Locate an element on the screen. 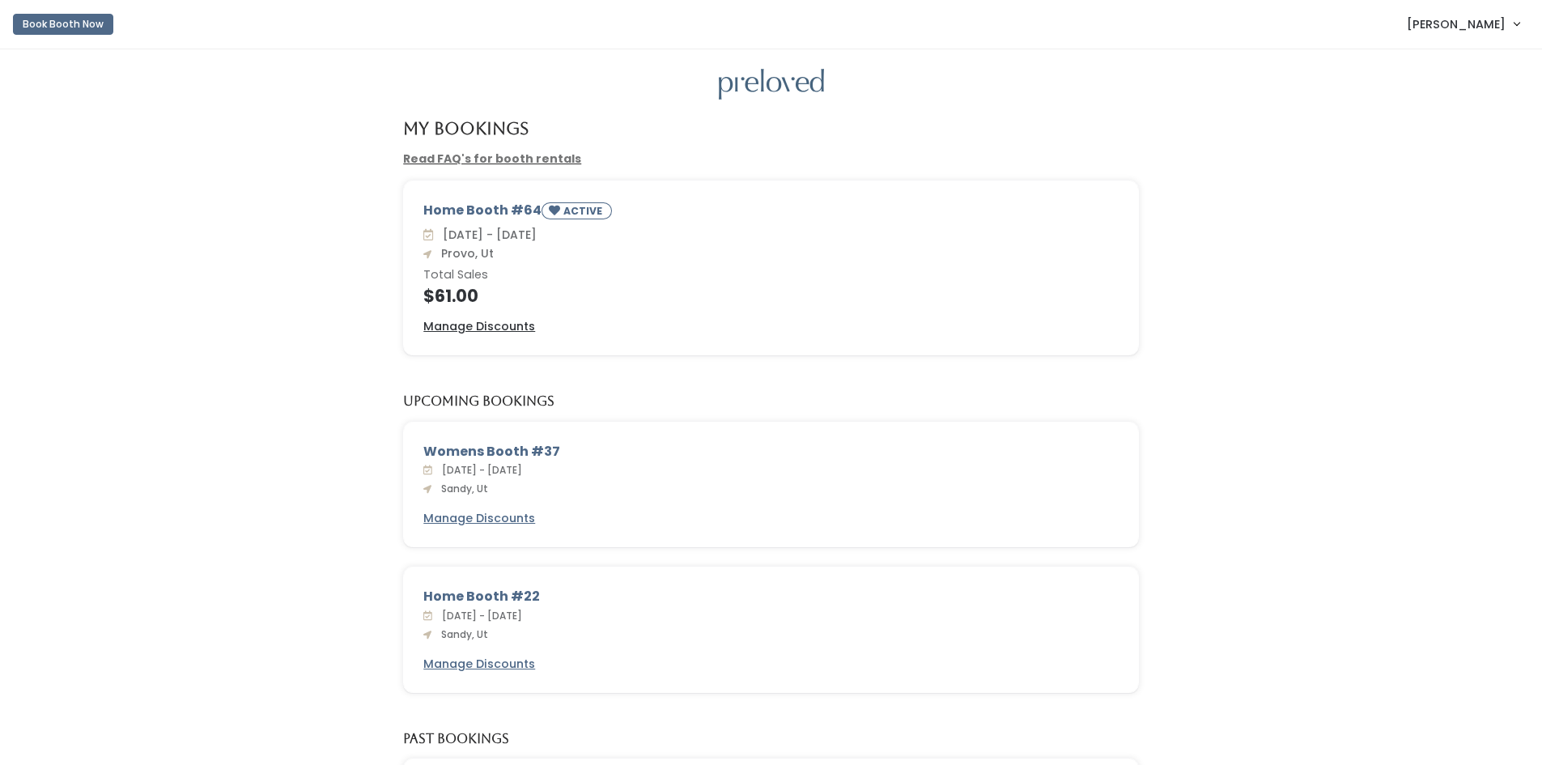 The height and width of the screenshot is (765, 1542). img: preloved logo is located at coordinates (772, 84).